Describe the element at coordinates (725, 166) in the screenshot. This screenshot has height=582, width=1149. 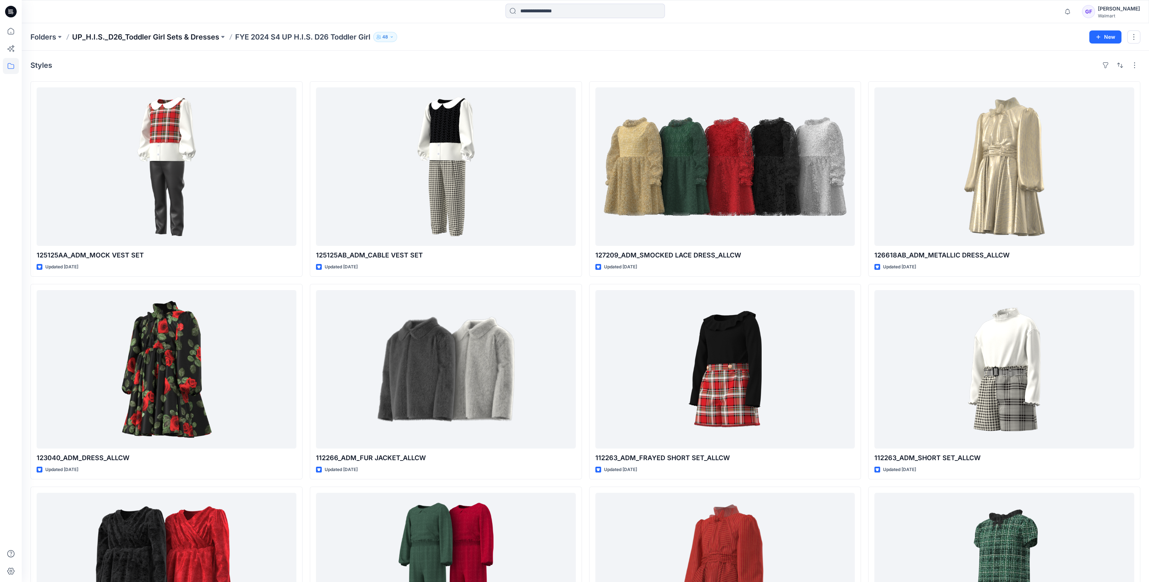
I see `a: 127209_ADM_SMOCKED LACE DRESS_ALLCW` at that location.